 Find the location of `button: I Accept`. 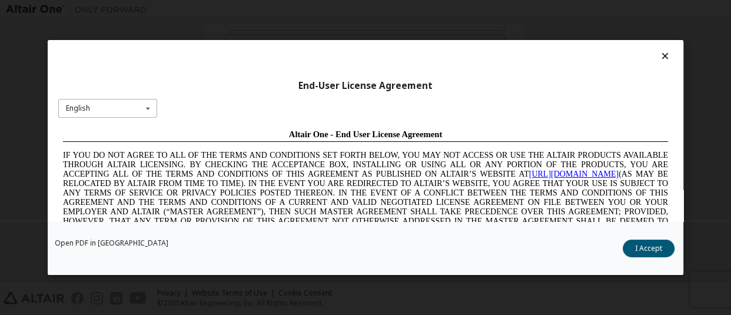

button: I Accept is located at coordinates (649, 248).